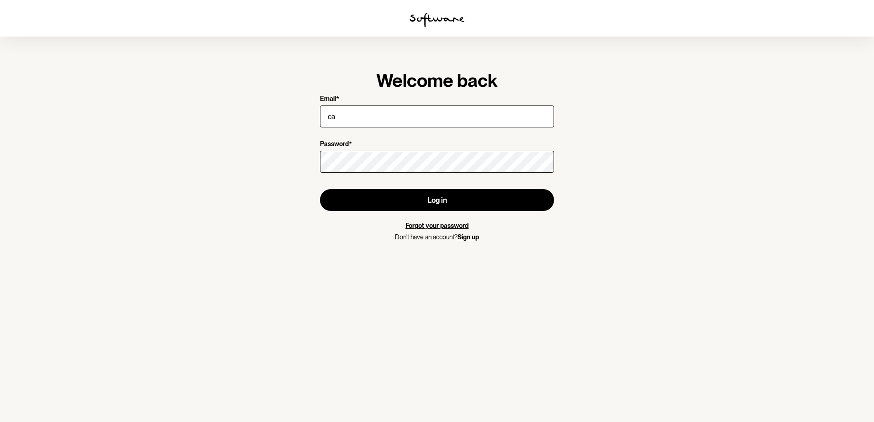 The image size is (874, 422). What do you see at coordinates (437, 80) in the screenshot?
I see `h1: Welcome back` at bounding box center [437, 80].